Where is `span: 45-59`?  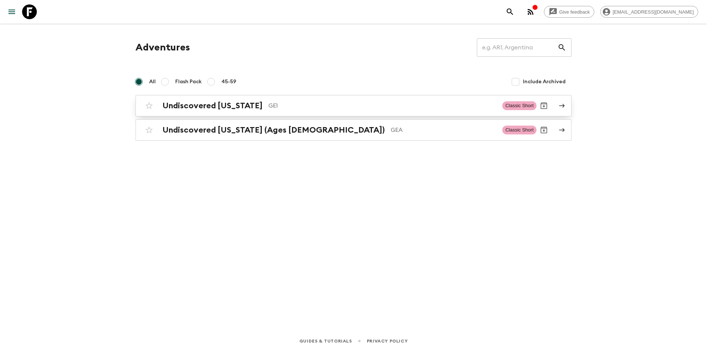
span: 45-59 is located at coordinates (229, 82).